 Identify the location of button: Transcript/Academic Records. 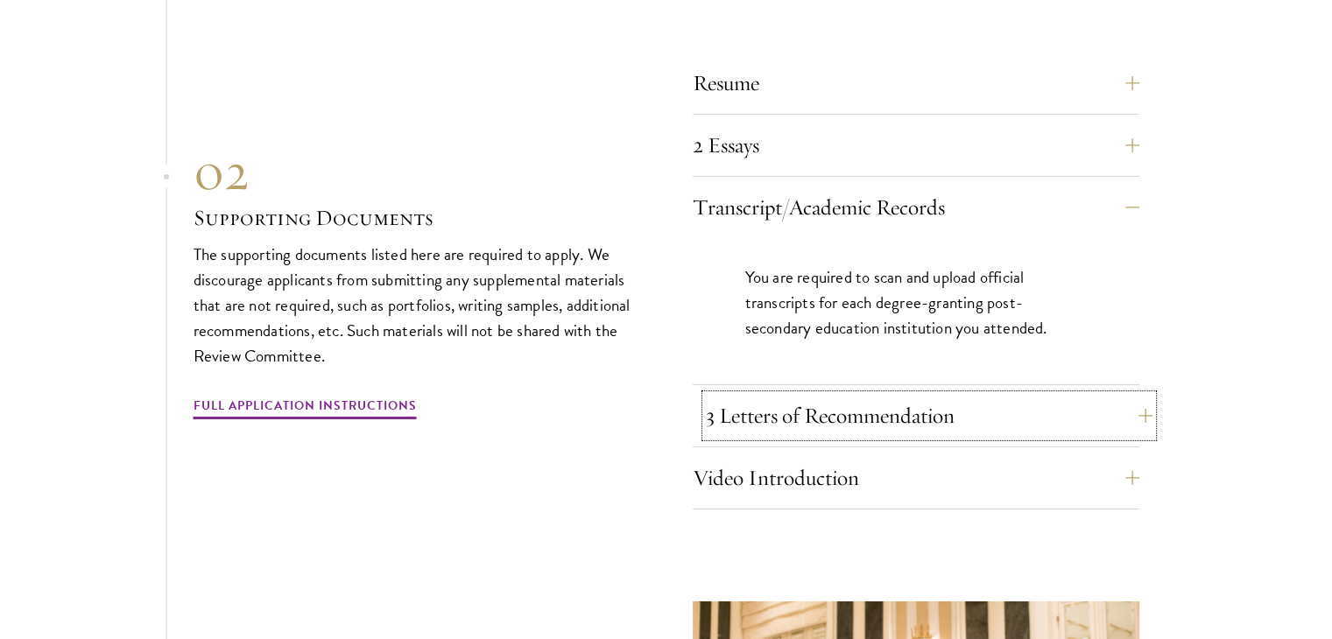
(916, 208).